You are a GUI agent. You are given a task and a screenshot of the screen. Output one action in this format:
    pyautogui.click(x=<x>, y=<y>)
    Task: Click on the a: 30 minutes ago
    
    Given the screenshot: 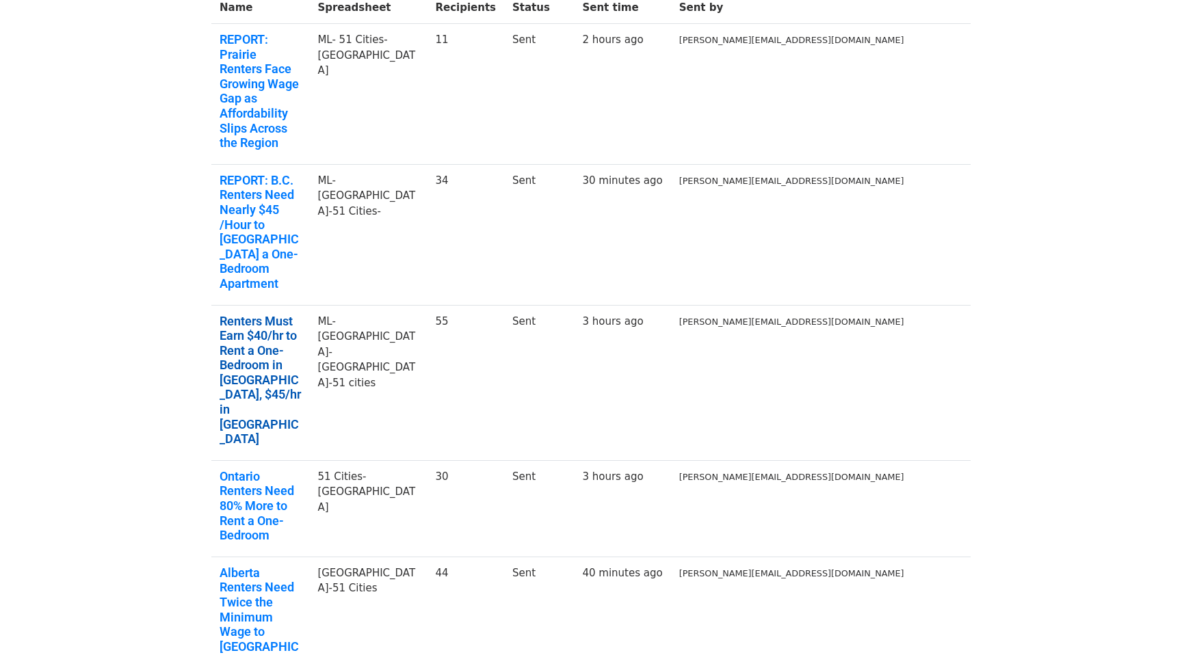 What is the action you would take?
    pyautogui.click(x=622, y=181)
    